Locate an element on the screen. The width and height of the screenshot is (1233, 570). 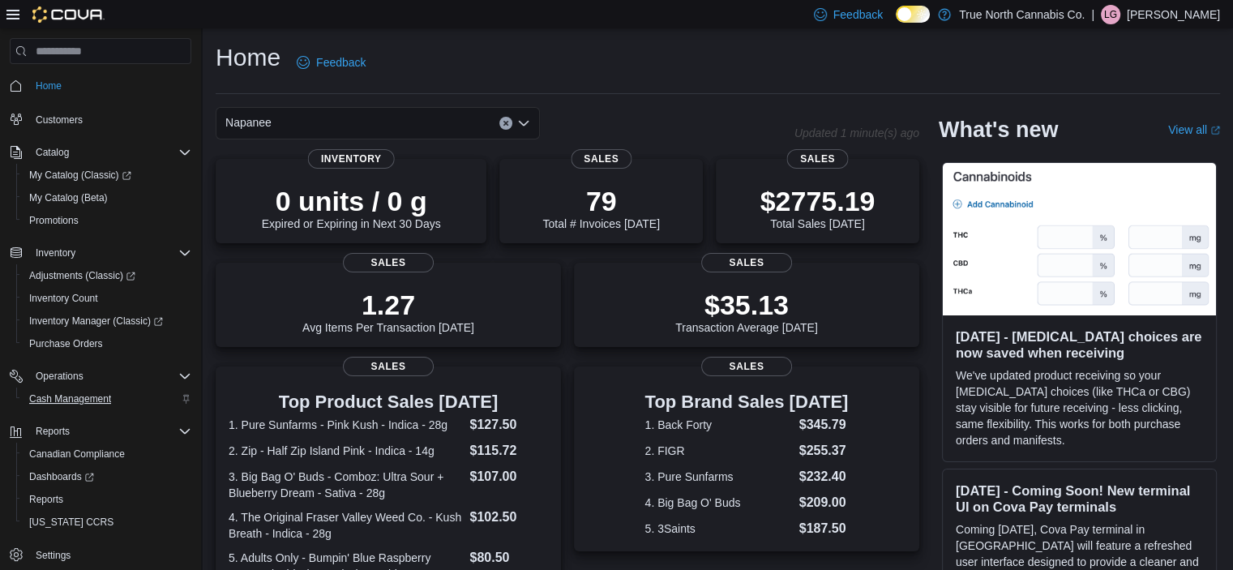
dd: $232.40 is located at coordinates (824, 477).